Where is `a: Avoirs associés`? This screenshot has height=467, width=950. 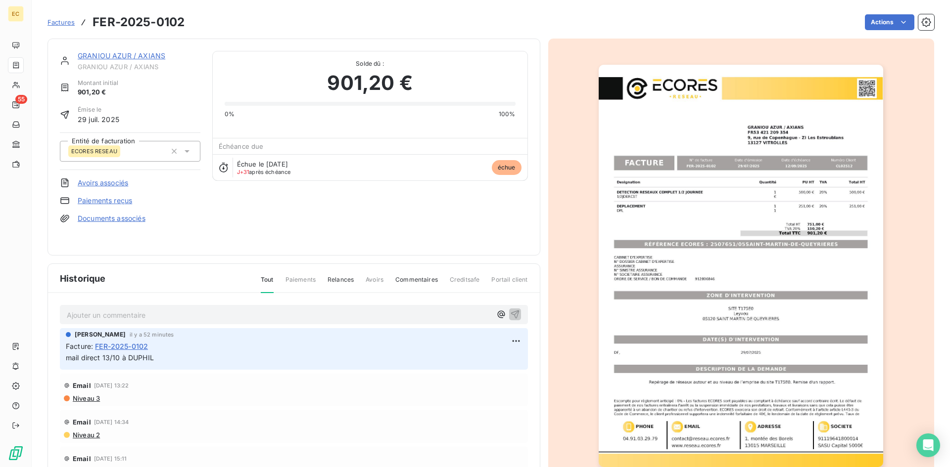
a: Avoirs associés is located at coordinates (103, 183).